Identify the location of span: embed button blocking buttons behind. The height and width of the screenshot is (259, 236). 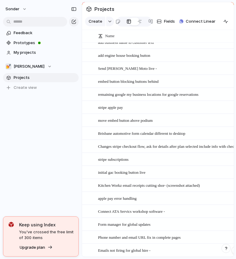
(128, 81).